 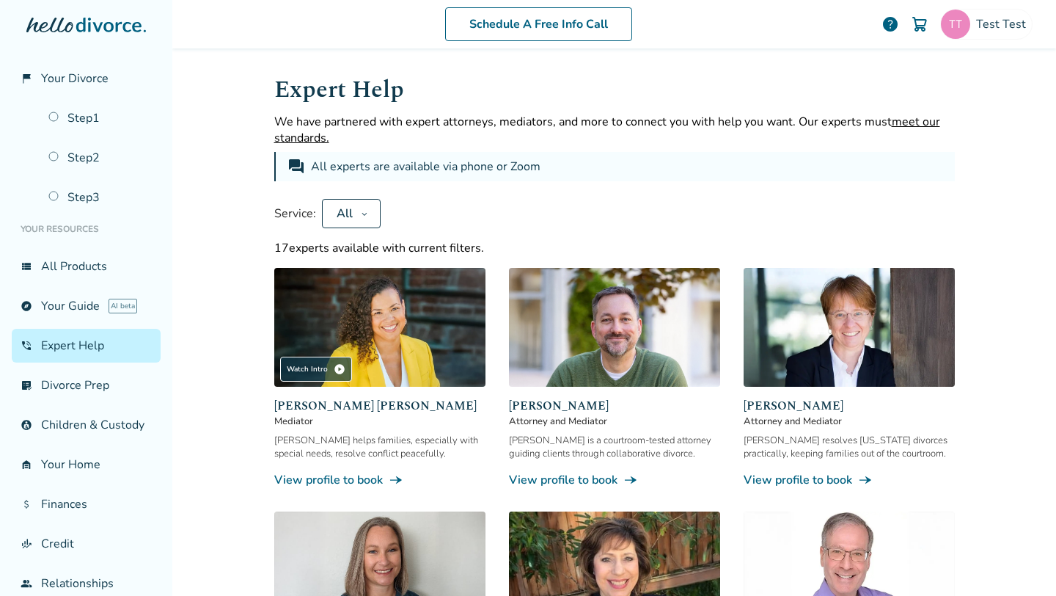 What do you see at coordinates (100, 197) in the screenshot?
I see `a: Step3` at bounding box center [100, 197].